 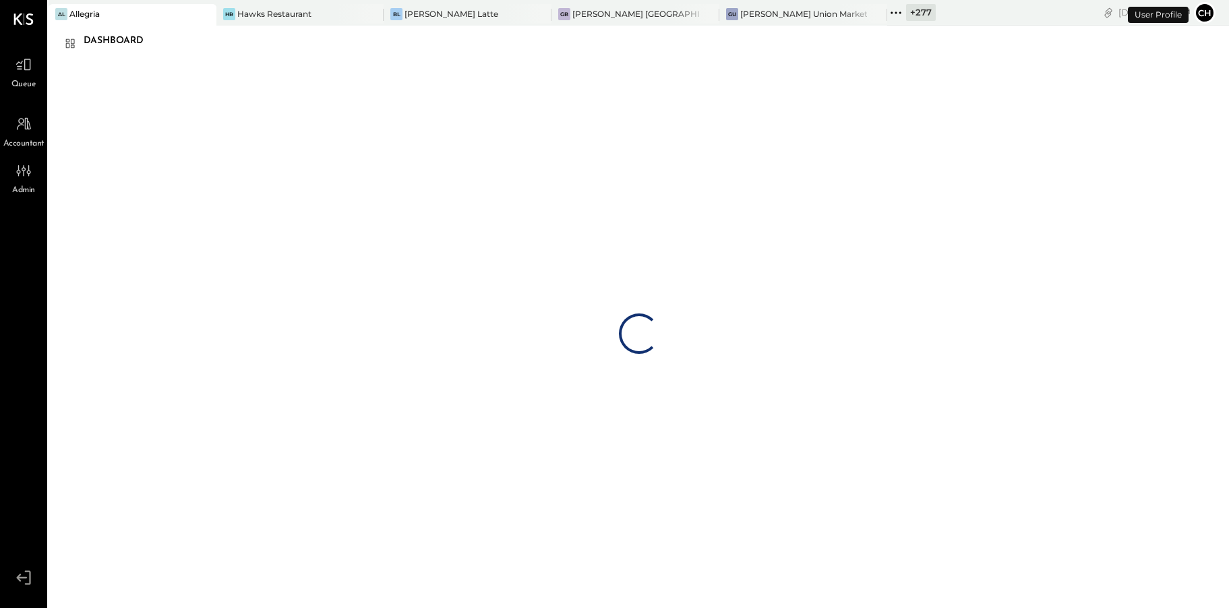 What do you see at coordinates (24, 131) in the screenshot?
I see `a: Accountant` at bounding box center [24, 131].